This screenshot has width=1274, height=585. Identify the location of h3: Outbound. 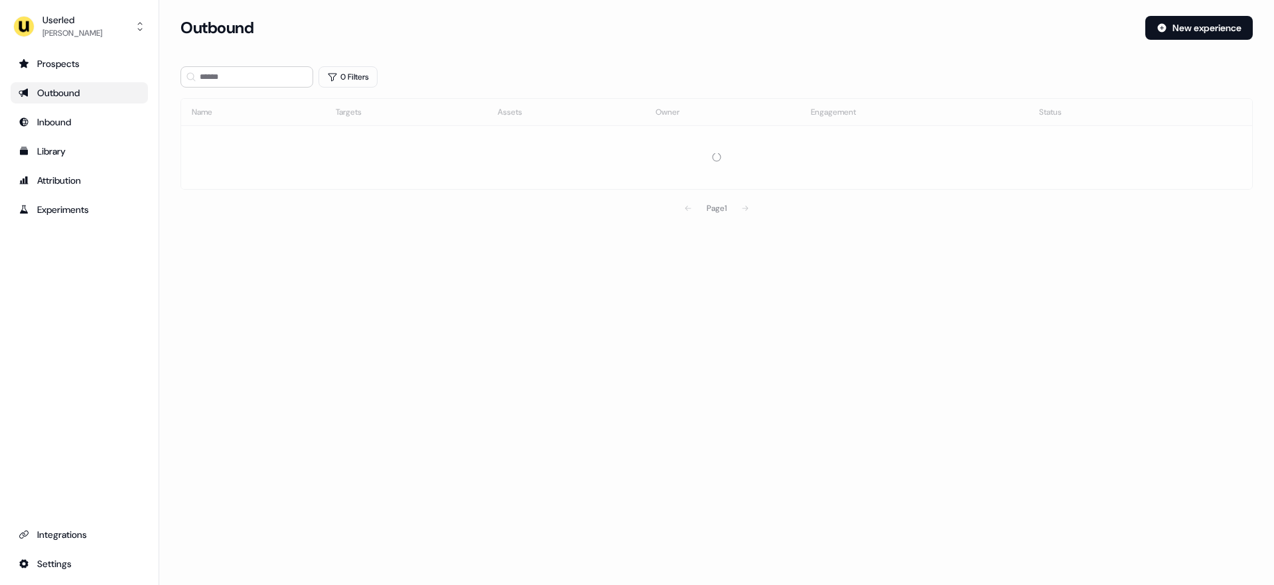
(217, 28).